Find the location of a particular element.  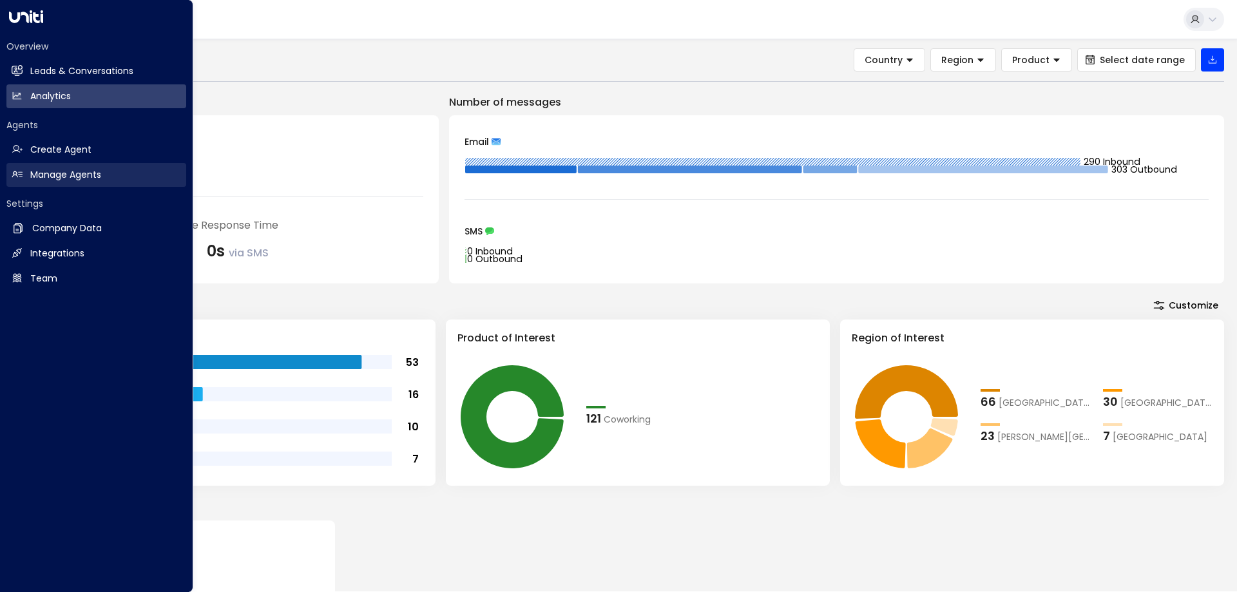

h2: Leads & Conversations is located at coordinates (82, 71).